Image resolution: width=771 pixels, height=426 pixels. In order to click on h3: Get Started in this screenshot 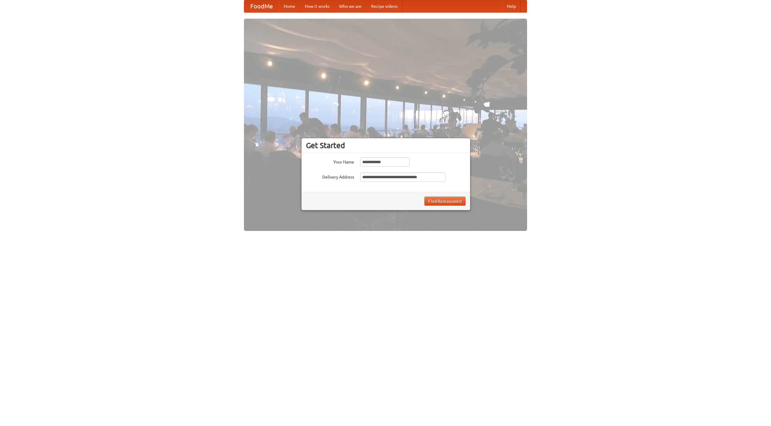, I will do `click(386, 145)`.